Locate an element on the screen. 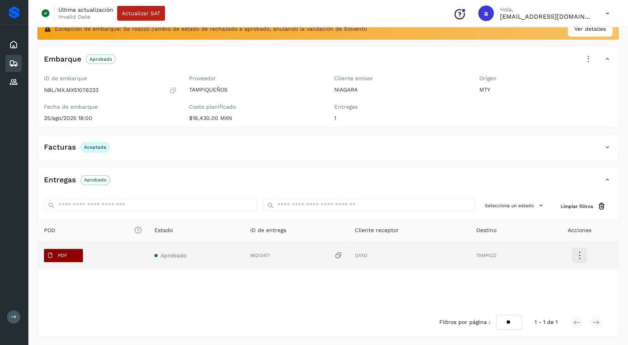 The image size is (628, 345). p: aremartinez@niagarawater.com is located at coordinates (546, 16).